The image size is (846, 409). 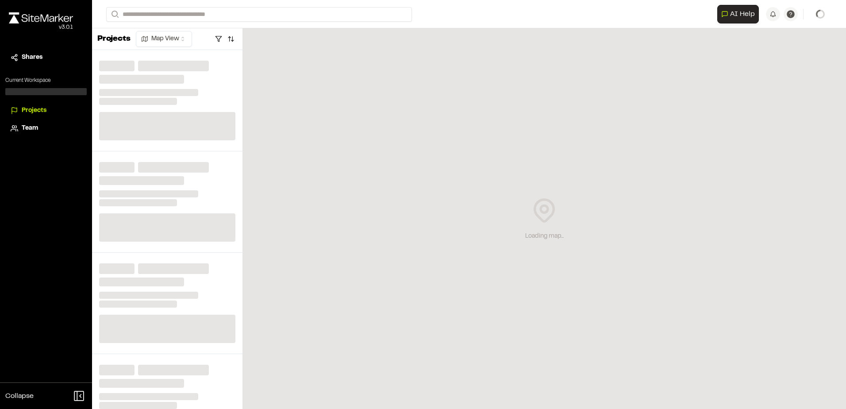 What do you see at coordinates (19, 396) in the screenshot?
I see `span: Collapse` at bounding box center [19, 396].